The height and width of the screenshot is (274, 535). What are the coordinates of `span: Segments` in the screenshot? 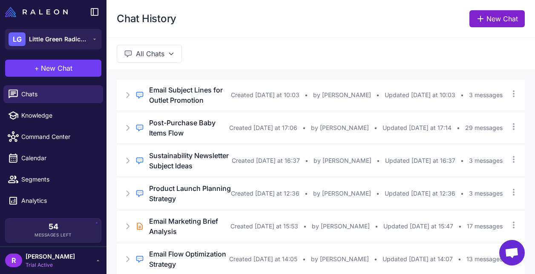 It's located at (59, 179).